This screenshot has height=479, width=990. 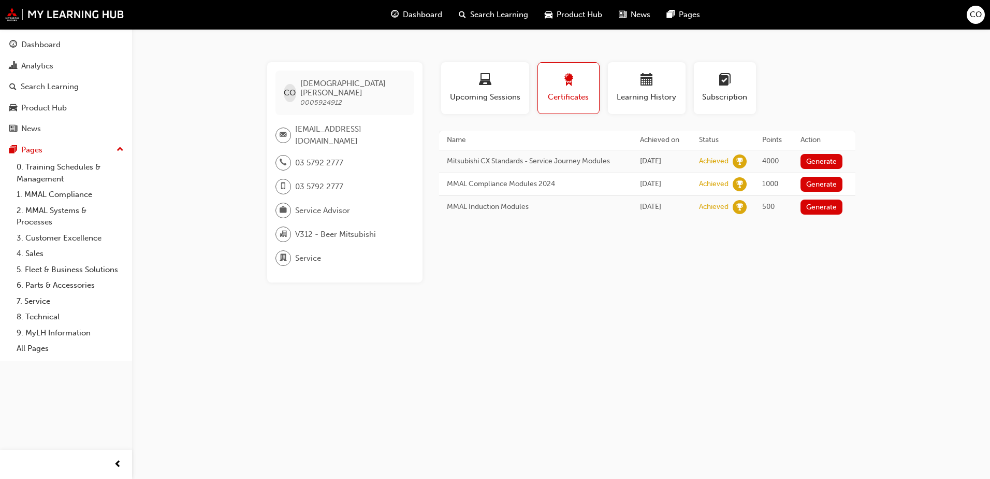 I want to click on a: 0. Training Schedules & Management, so click(x=70, y=173).